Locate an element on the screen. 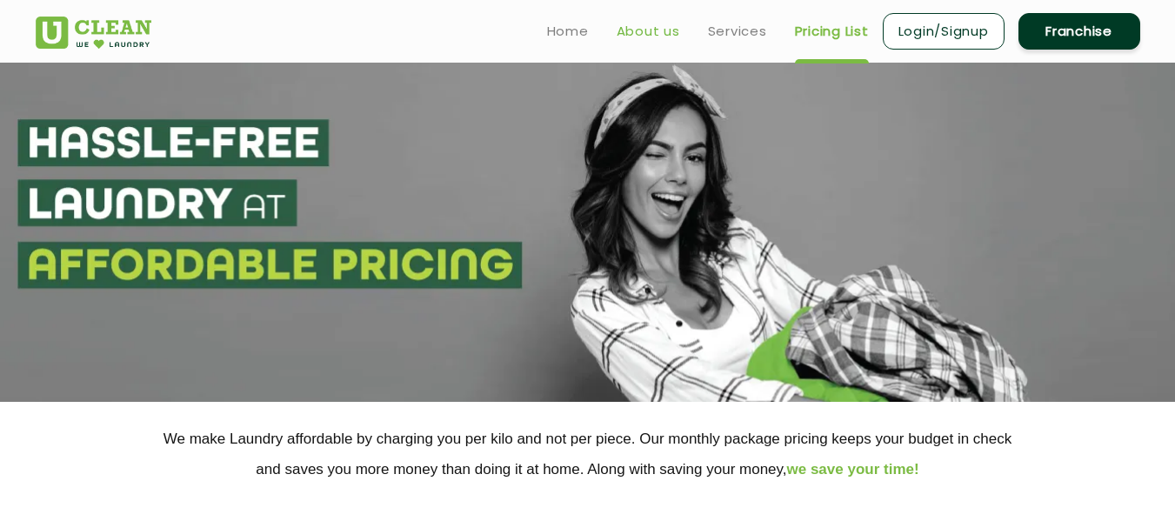  a: About us is located at coordinates (648, 31).